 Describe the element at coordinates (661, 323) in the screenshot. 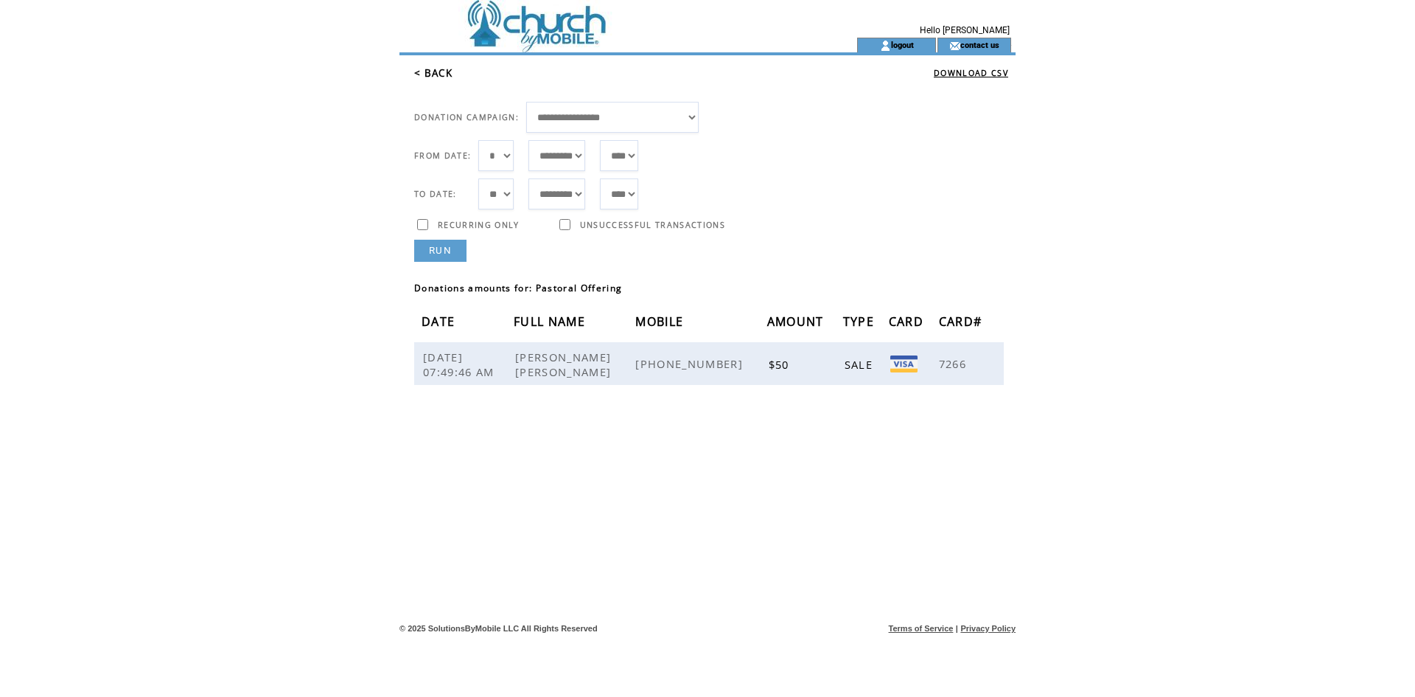

I see `span: MOBILE` at that location.